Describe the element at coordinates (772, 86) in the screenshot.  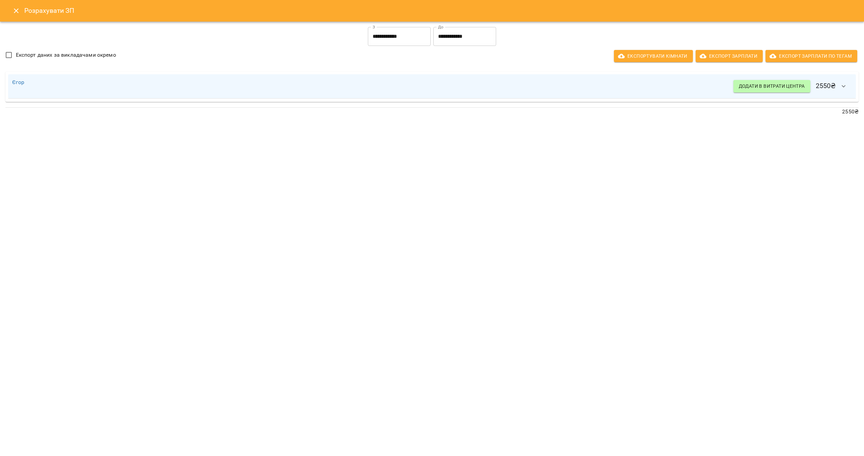
I see `span: Додати в витрати центра` at that location.